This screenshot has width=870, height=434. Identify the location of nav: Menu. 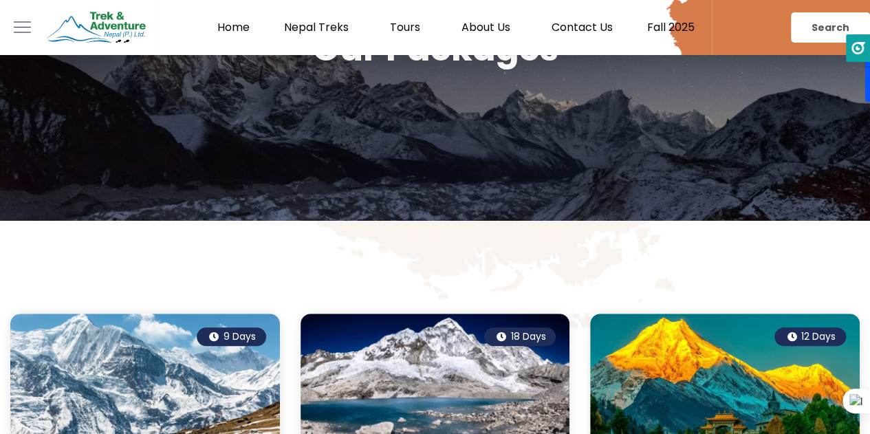
(434, 27).